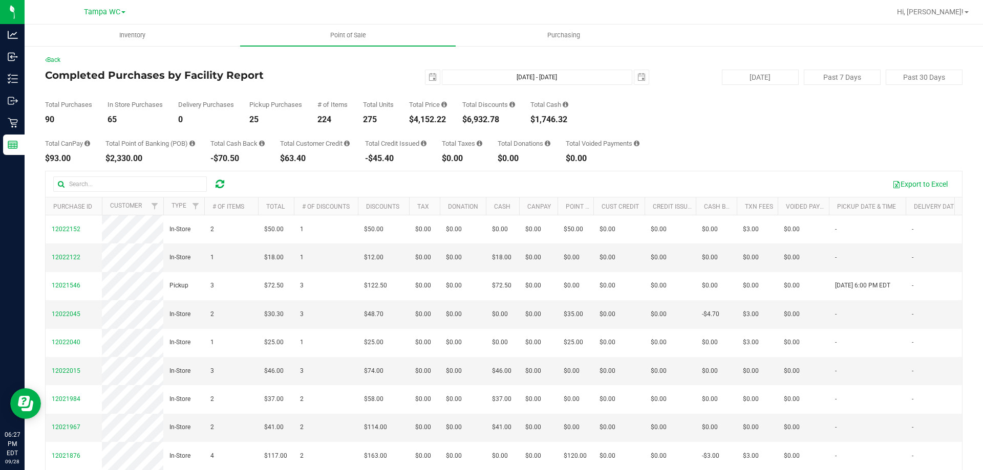 The height and width of the screenshot is (470, 983). What do you see at coordinates (396, 159) in the screenshot?
I see `div: -$45.40` at bounding box center [396, 159].